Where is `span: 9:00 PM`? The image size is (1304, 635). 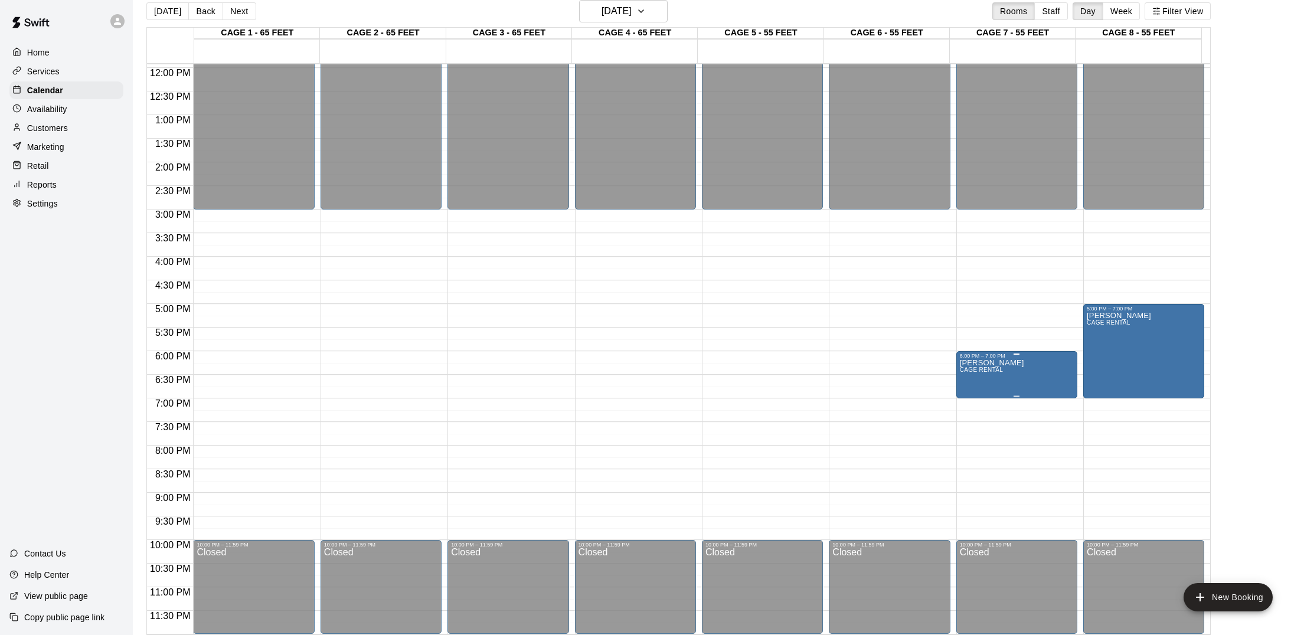 span: 9:00 PM is located at coordinates (173, 498).